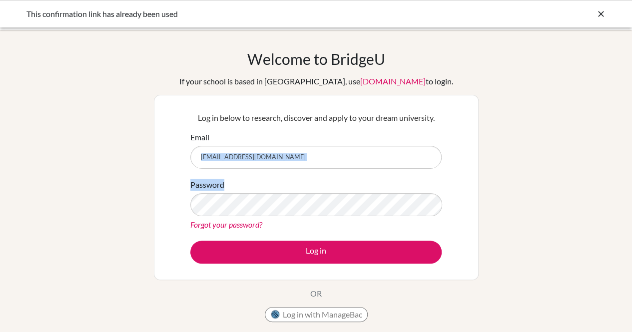 This screenshot has height=332, width=632. Describe the element at coordinates (316, 59) in the screenshot. I see `h1: Welcome to BridgeU` at that location.